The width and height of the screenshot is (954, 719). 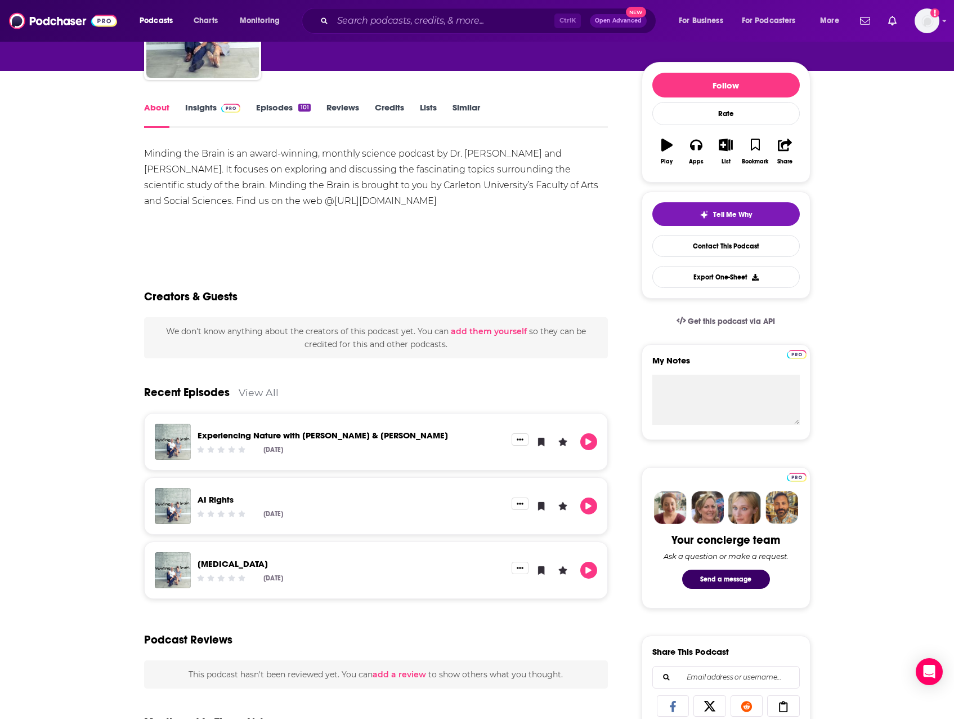 I want to click on span: Podcasts, so click(x=156, y=21).